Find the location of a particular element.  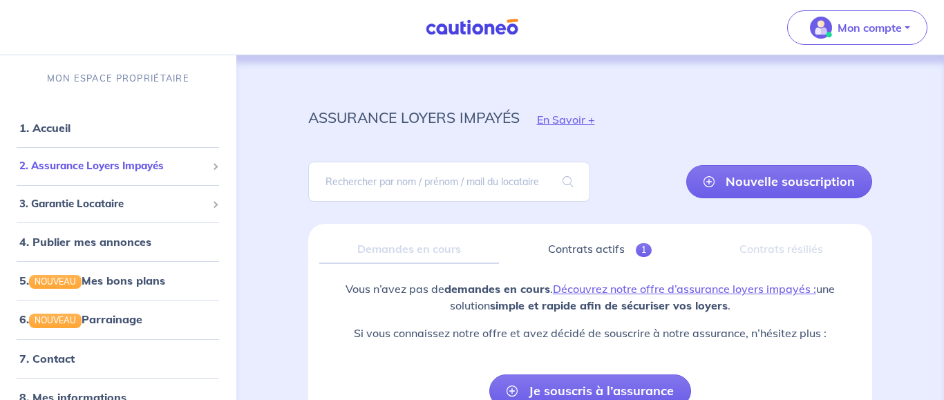

p: Si vous connaissez notre offre et avez décidé de souscrire à notre assurance, n’hésitez plus : is located at coordinates (590, 333).